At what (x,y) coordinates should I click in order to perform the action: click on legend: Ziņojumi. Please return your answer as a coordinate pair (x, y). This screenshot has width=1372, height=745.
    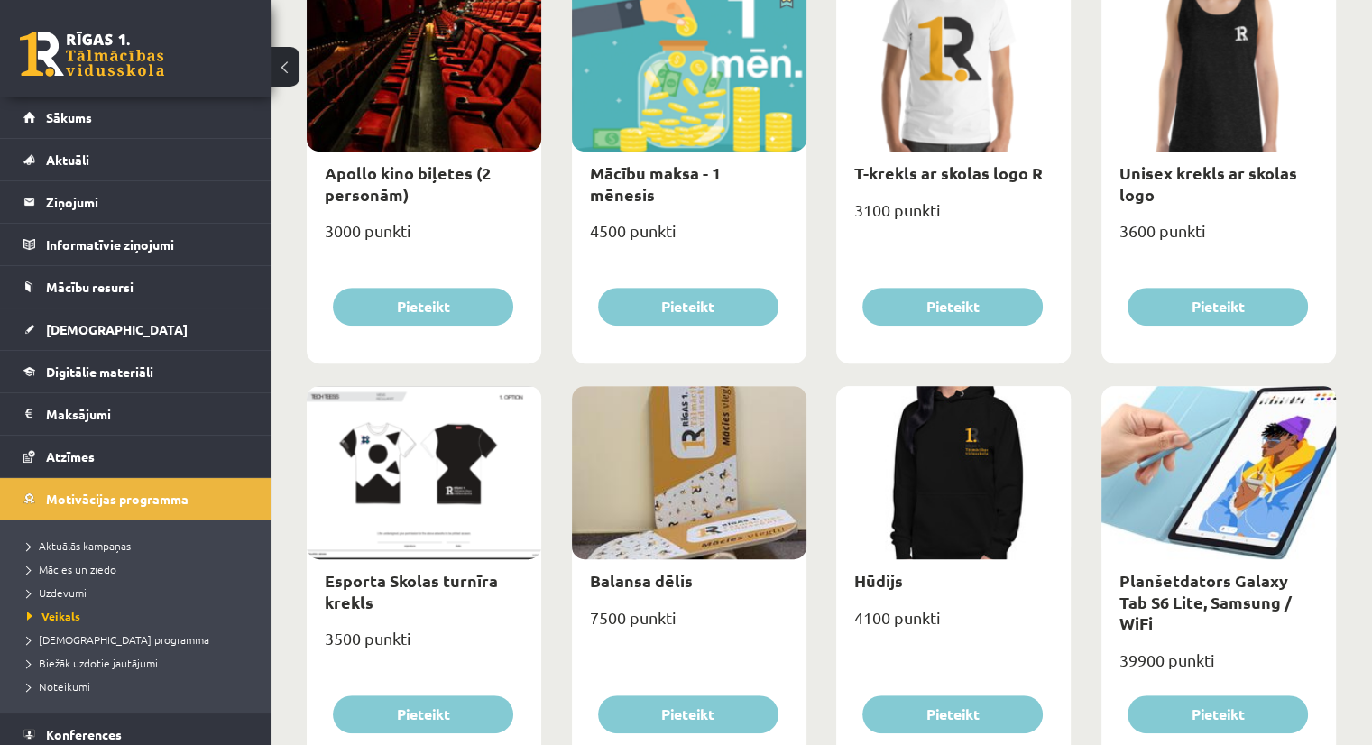
    Looking at the image, I should click on (147, 202).